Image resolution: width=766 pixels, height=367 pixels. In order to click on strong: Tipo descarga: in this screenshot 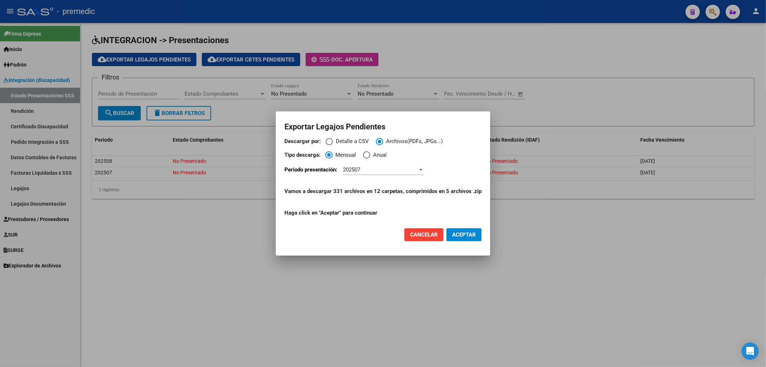, I will do `click(302, 155)`.